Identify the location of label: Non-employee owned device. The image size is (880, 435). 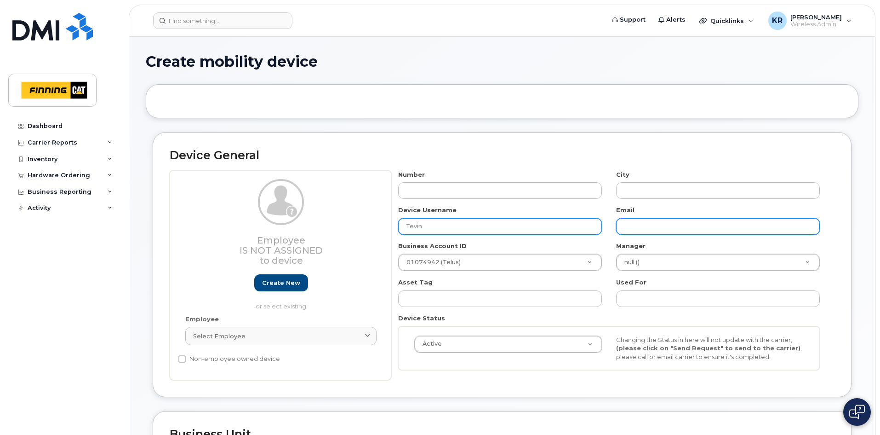
(229, 359).